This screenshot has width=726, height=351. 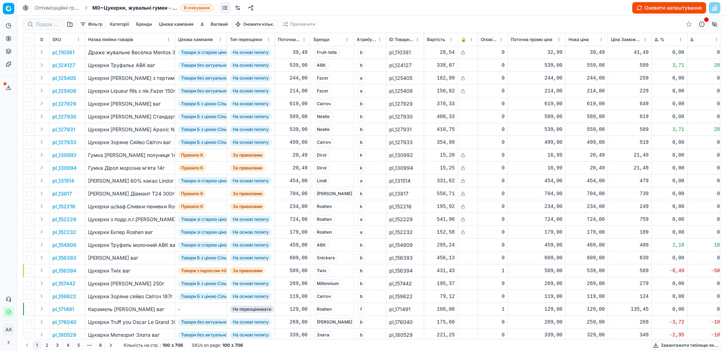 I want to click on div: 156,82, so click(x=441, y=91).